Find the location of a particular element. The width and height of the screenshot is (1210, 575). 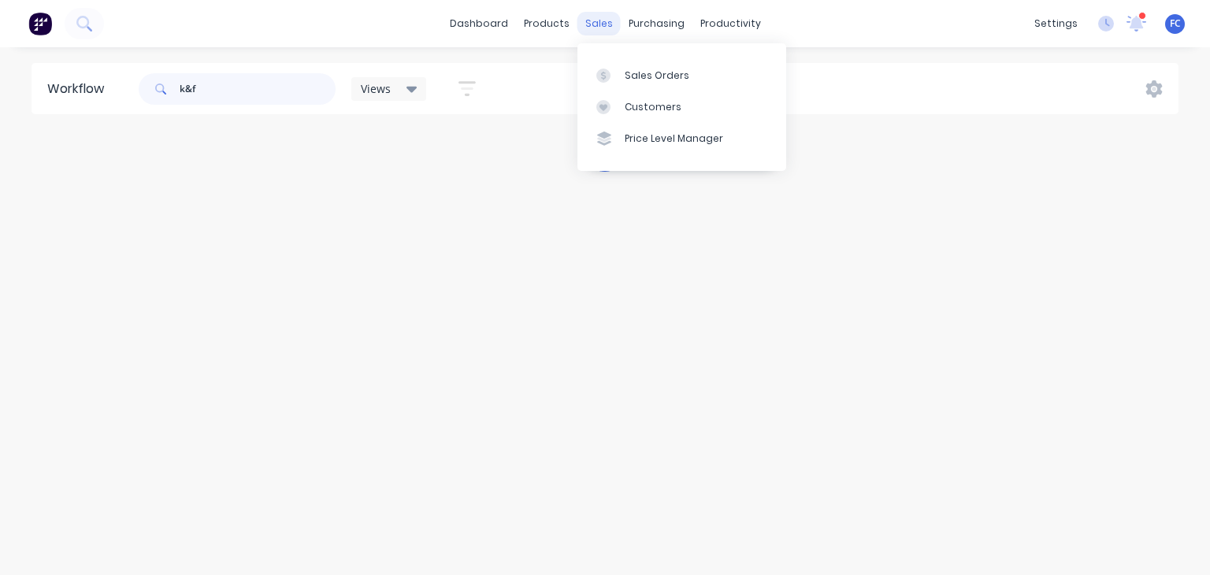

span: Views is located at coordinates (376, 88).